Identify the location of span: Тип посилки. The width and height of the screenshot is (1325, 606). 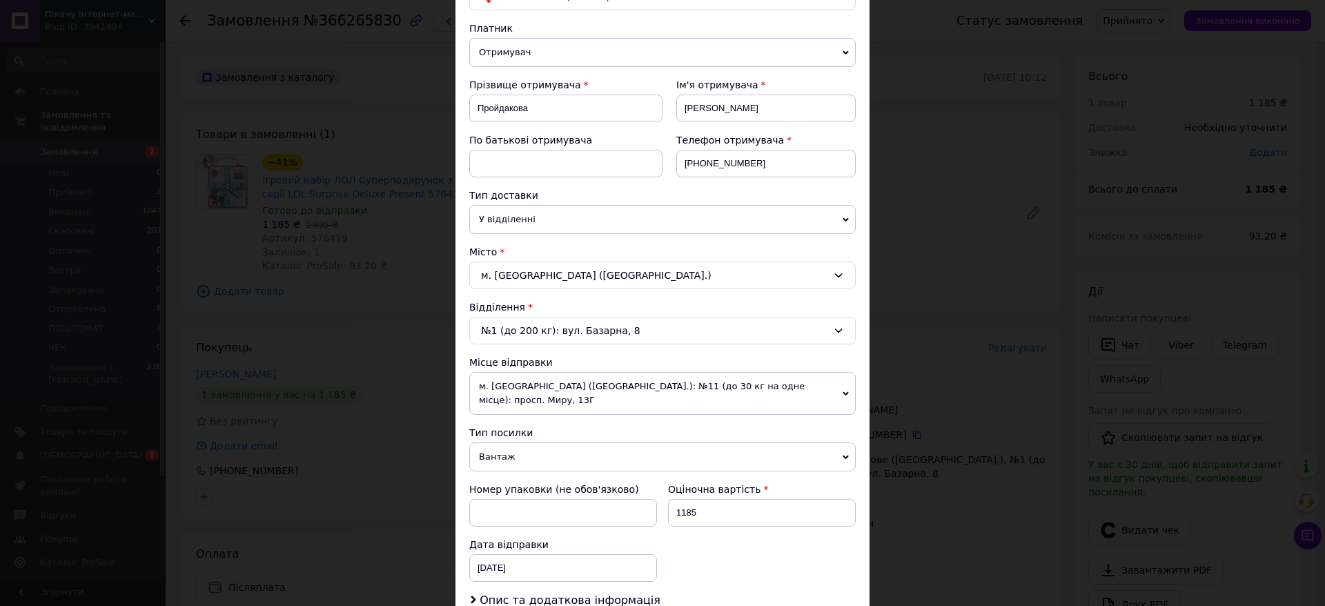
(501, 433).